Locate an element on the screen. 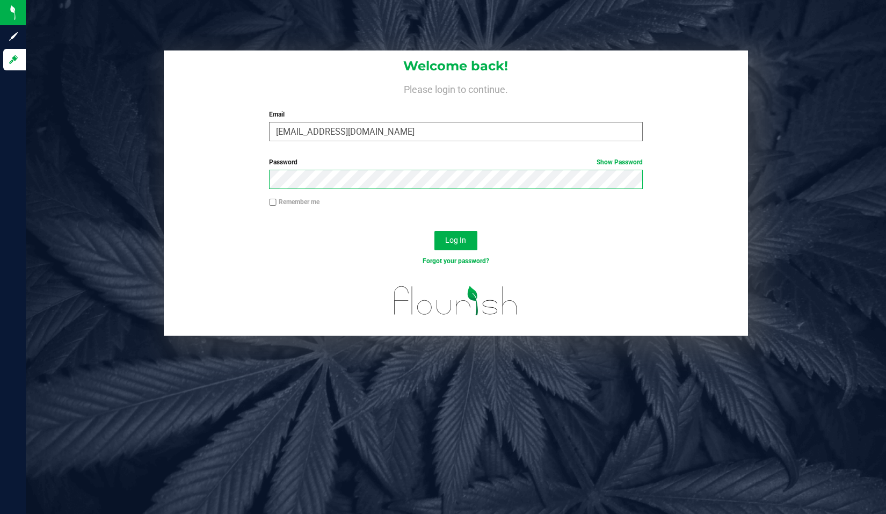 Image resolution: width=886 pixels, height=514 pixels. h4: Please login to continue. is located at coordinates (456, 88).